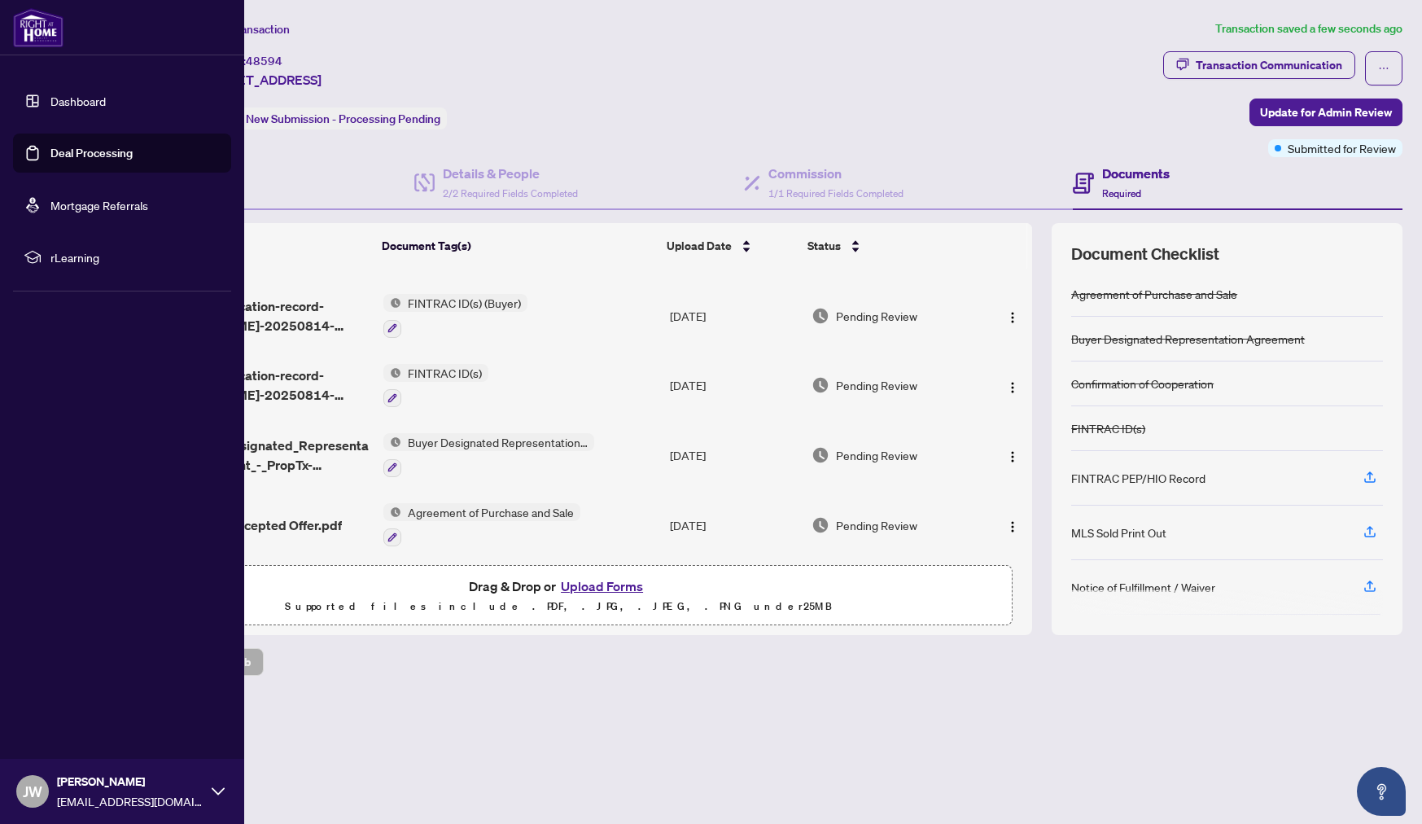  I want to click on button: Transaction Communication, so click(1259, 65).